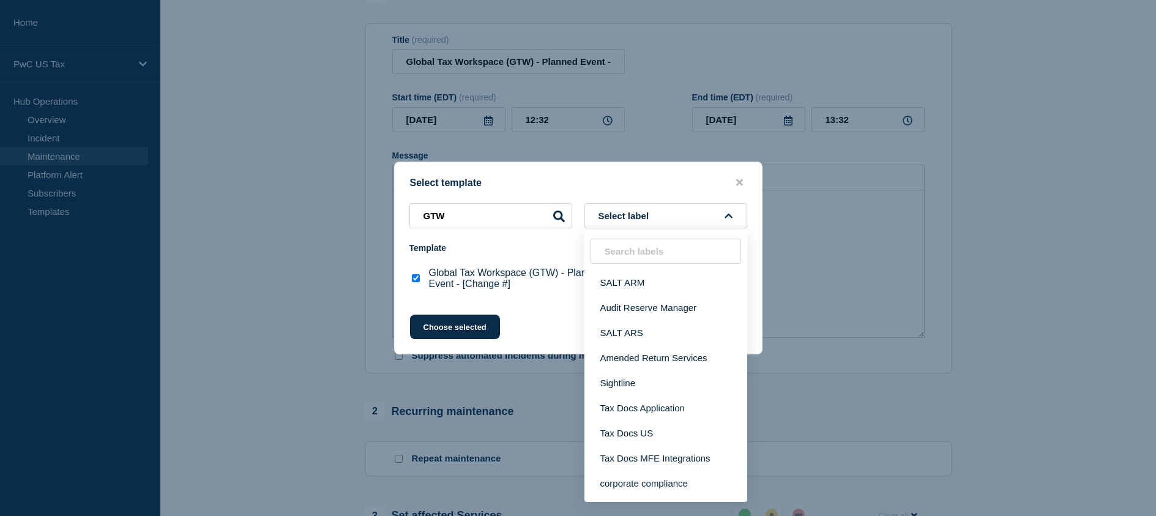 This screenshot has height=516, width=1156. Describe the element at coordinates (517, 279) in the screenshot. I see `p: Global Tax Workspace (GTW) - Planned Event - [Change #]` at that location.